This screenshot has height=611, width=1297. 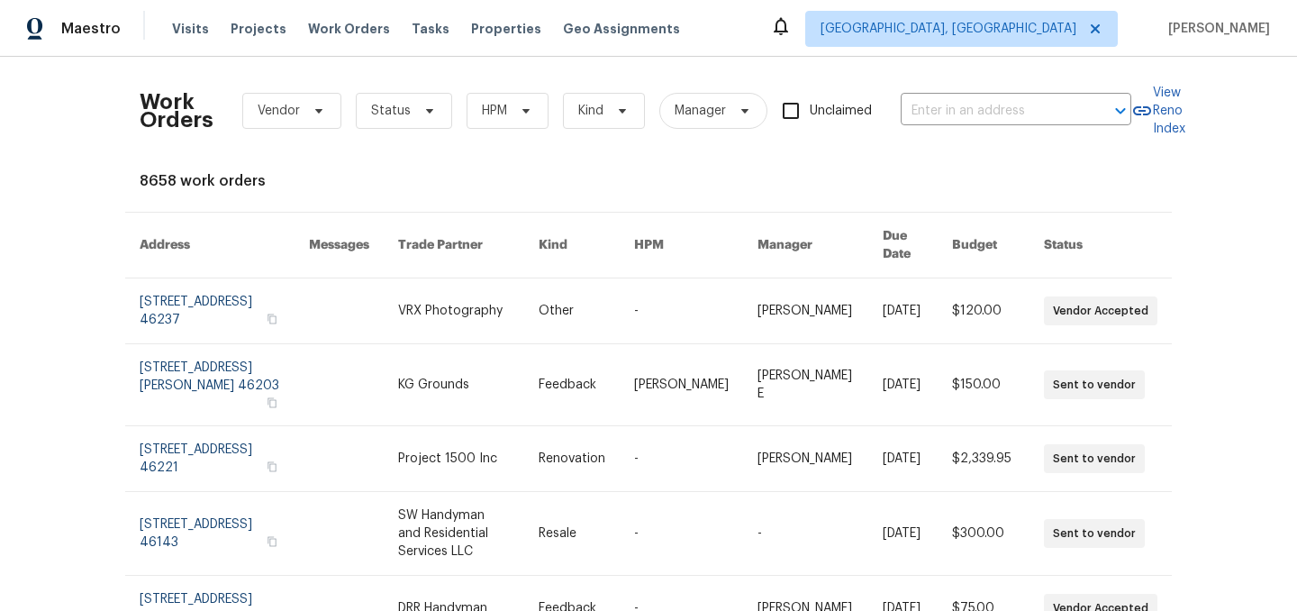 What do you see at coordinates (700, 111) in the screenshot?
I see `span: Manager` at bounding box center [700, 111].